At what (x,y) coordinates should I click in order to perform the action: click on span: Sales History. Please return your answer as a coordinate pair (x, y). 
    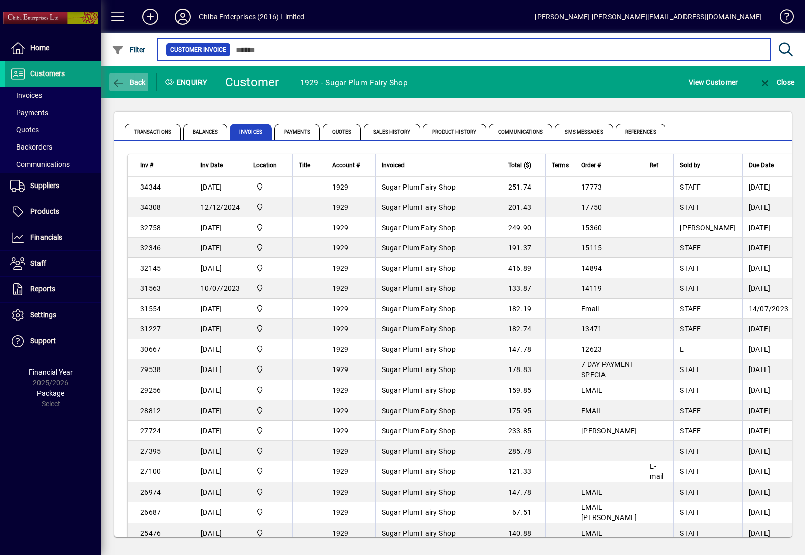
    Looking at the image, I should click on (392, 132).